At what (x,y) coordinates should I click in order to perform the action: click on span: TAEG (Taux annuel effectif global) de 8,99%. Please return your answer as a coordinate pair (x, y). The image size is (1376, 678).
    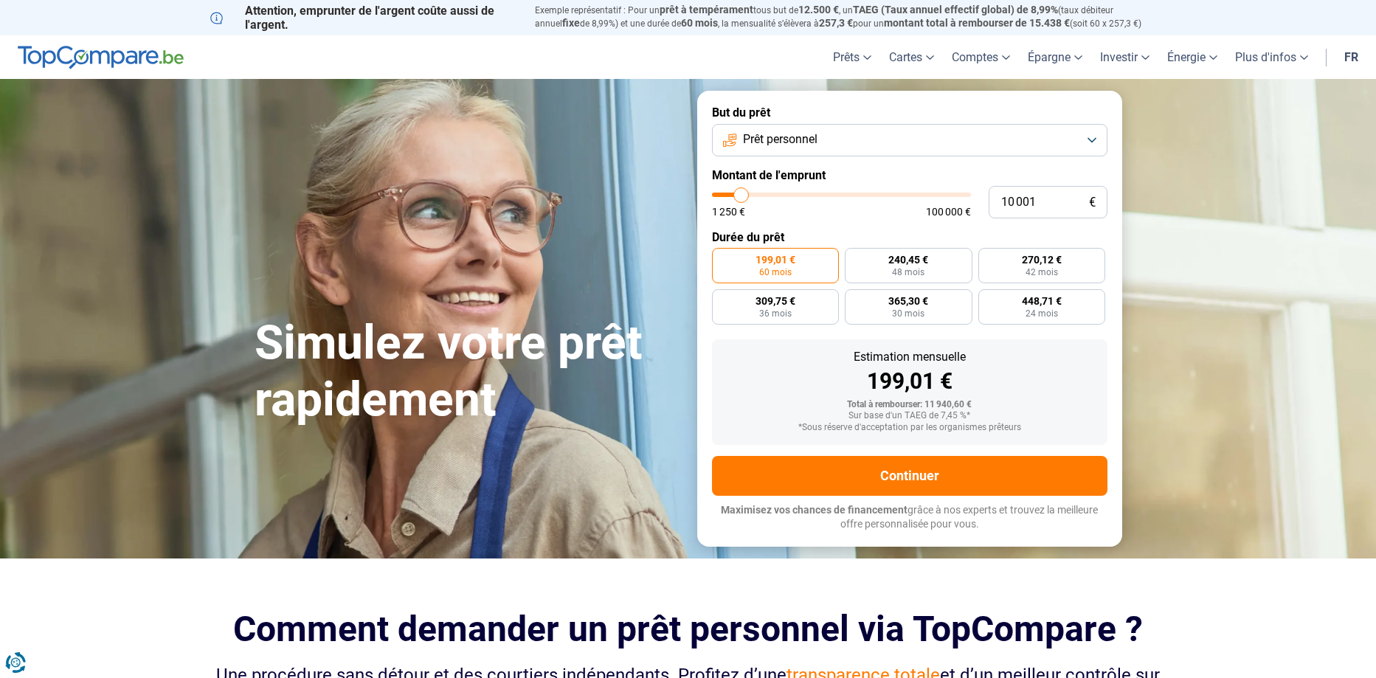
    Looking at the image, I should click on (955, 10).